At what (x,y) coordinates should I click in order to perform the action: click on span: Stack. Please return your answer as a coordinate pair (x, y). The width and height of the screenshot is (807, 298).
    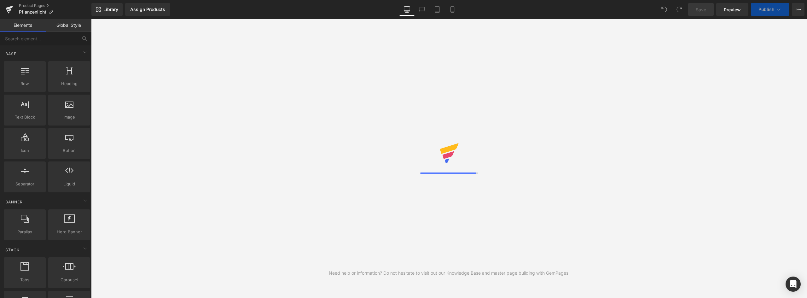
    Looking at the image, I should click on (12, 250).